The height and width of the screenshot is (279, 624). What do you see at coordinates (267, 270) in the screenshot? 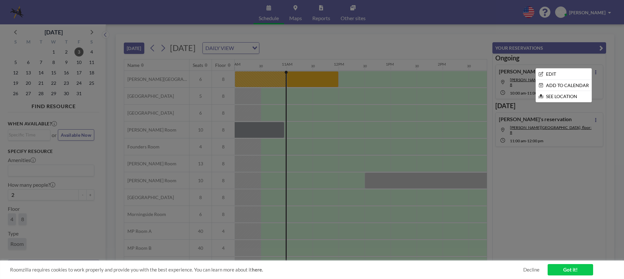
I see `span: Roomzilla requires cookies to work properly and provide you with the best experience. You can lea...` at bounding box center [267, 270].